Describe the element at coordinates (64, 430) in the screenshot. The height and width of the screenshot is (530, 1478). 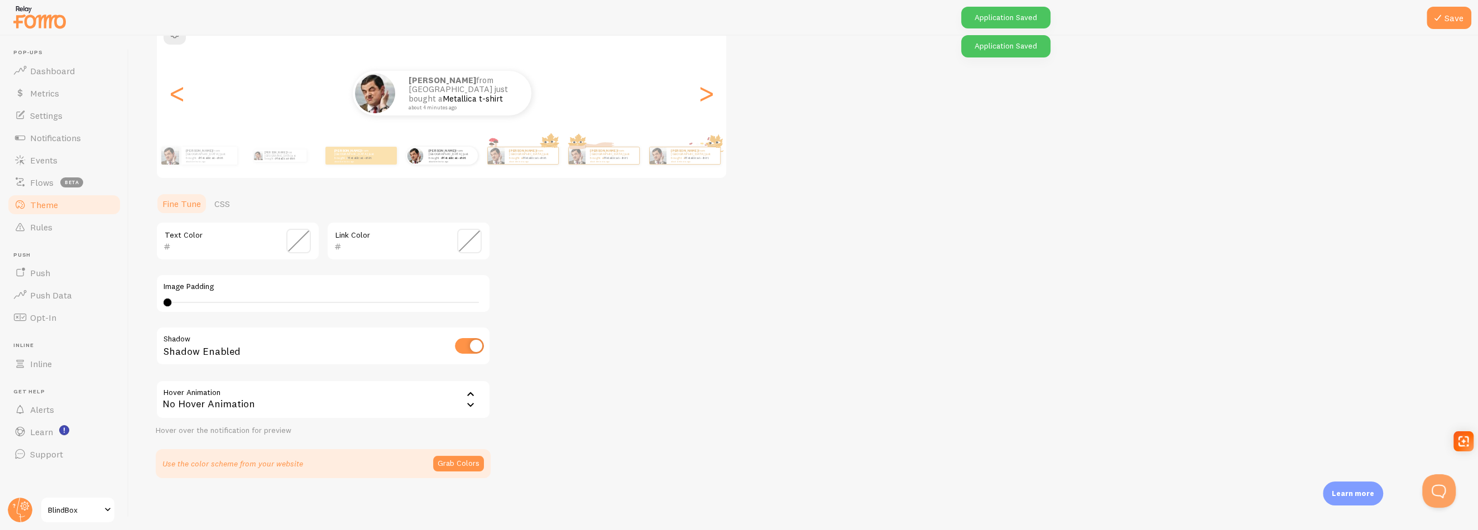
I see `svg: <p>Watch New Feature Tutorials!</p>` at that location.